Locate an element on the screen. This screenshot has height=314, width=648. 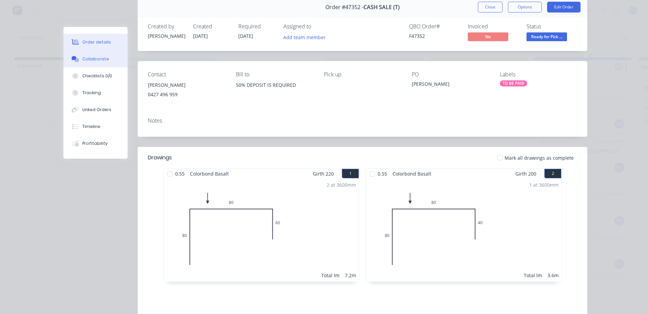
div: Invoiced is located at coordinates (493, 26).